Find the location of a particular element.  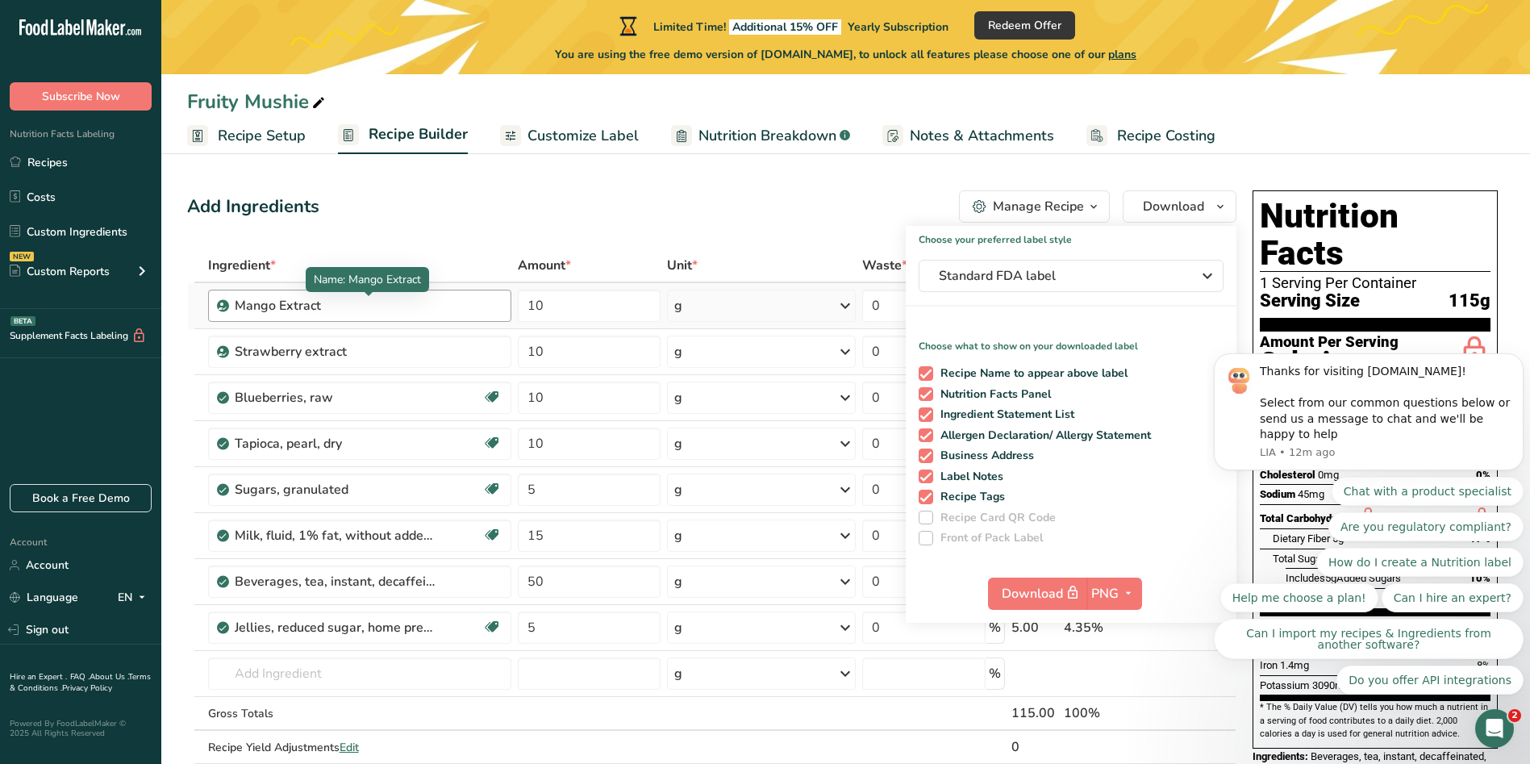

div: NEW is located at coordinates (22, 256).